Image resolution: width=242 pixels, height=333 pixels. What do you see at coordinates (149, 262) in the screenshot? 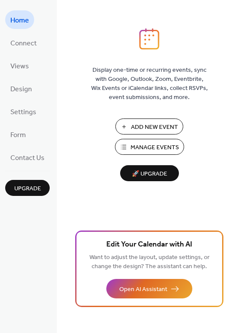
I see `span: Want to adjust the layout, update settings, or change the design? The assistant can help.` at bounding box center [149, 262].